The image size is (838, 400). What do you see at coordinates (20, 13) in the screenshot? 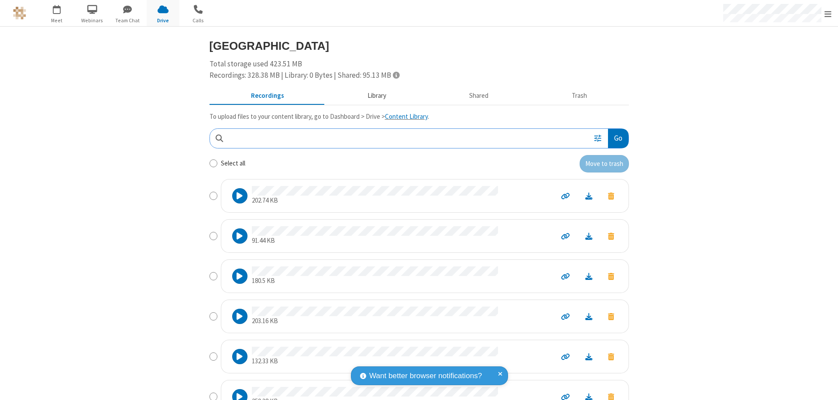
I see `img: QA Selenium DO NOT DELETE OR CHANGE` at bounding box center [20, 13].